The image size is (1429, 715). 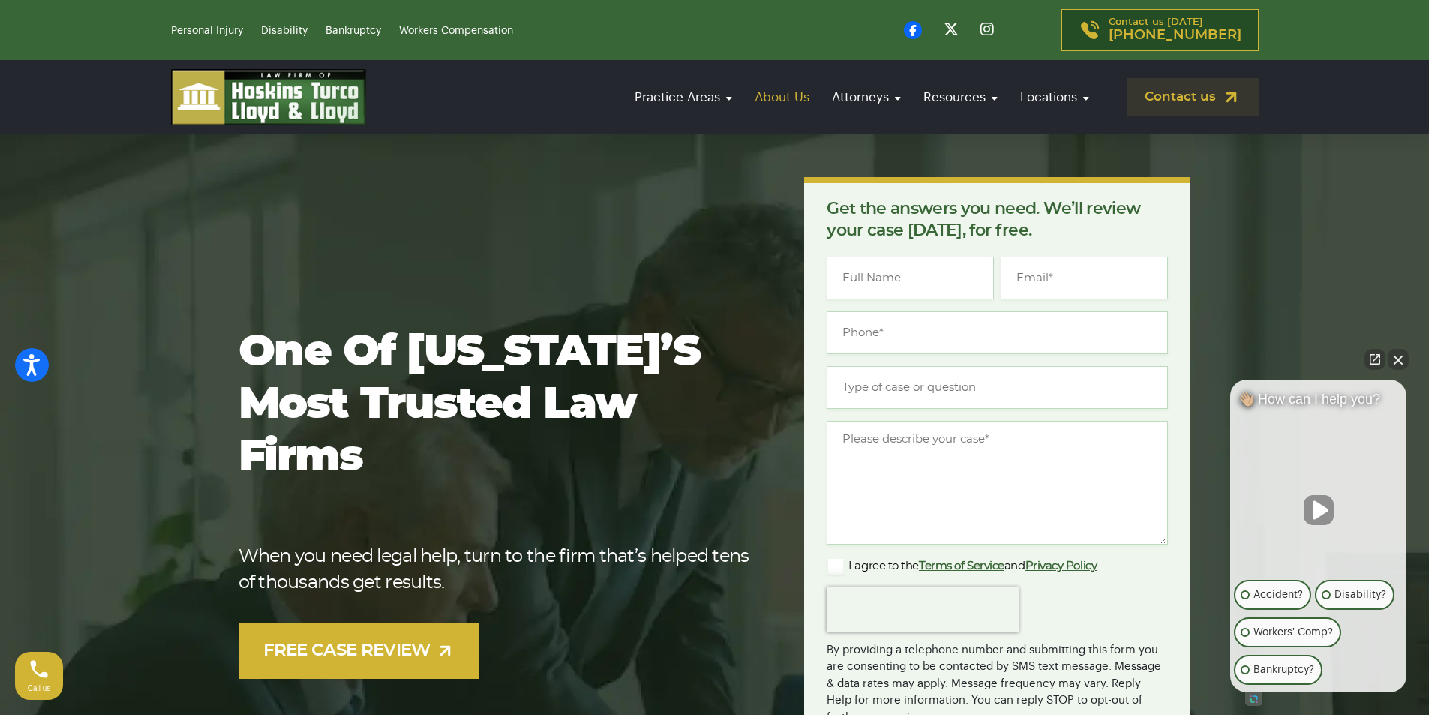 I want to click on a: FREE CASE REVIEW, so click(x=359, y=650).